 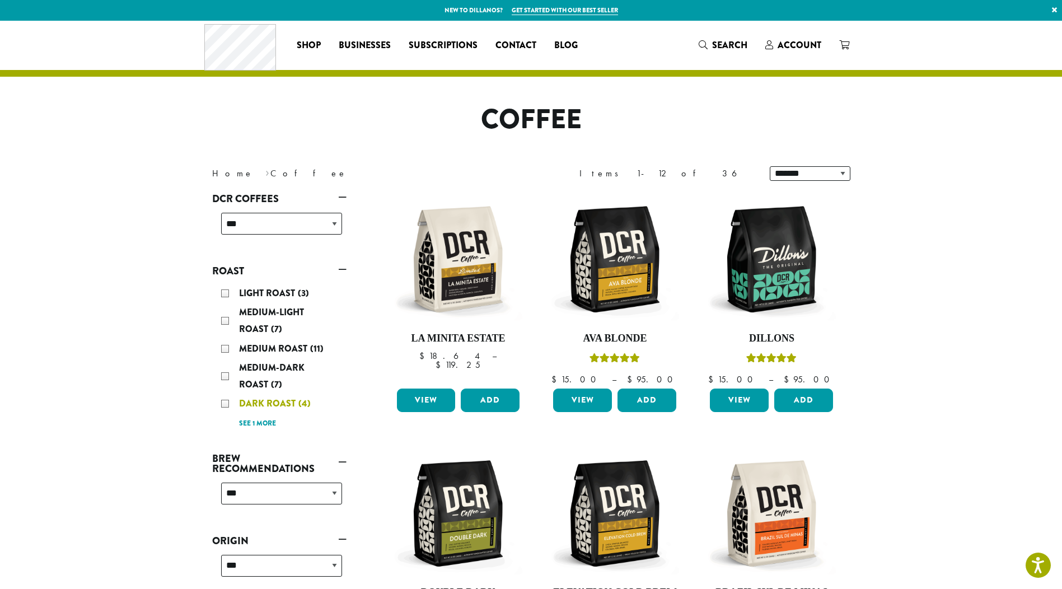 I want to click on nav: Breadcrumb, so click(x=363, y=174).